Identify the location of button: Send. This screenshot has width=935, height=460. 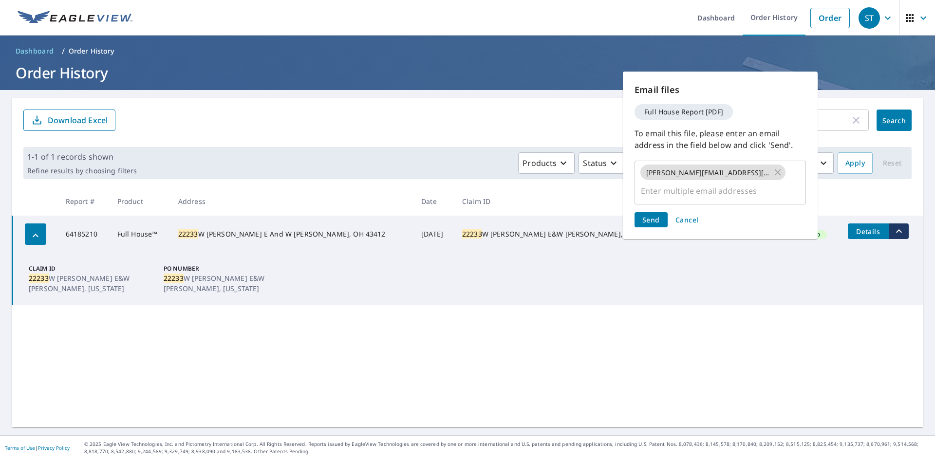
(651, 220).